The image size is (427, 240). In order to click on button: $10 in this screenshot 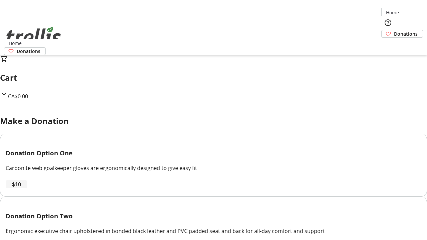, I will do `click(16, 185)`.